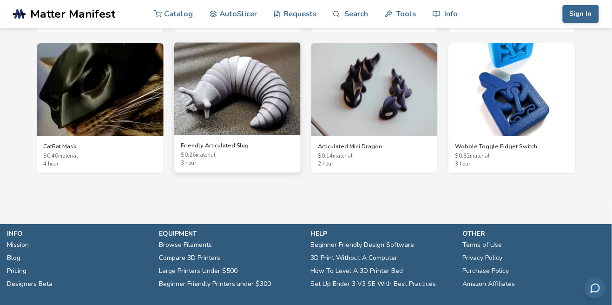 This screenshot has height=305, width=612. Describe the element at coordinates (190, 258) in the screenshot. I see `a: Compare 3D Printers` at that location.